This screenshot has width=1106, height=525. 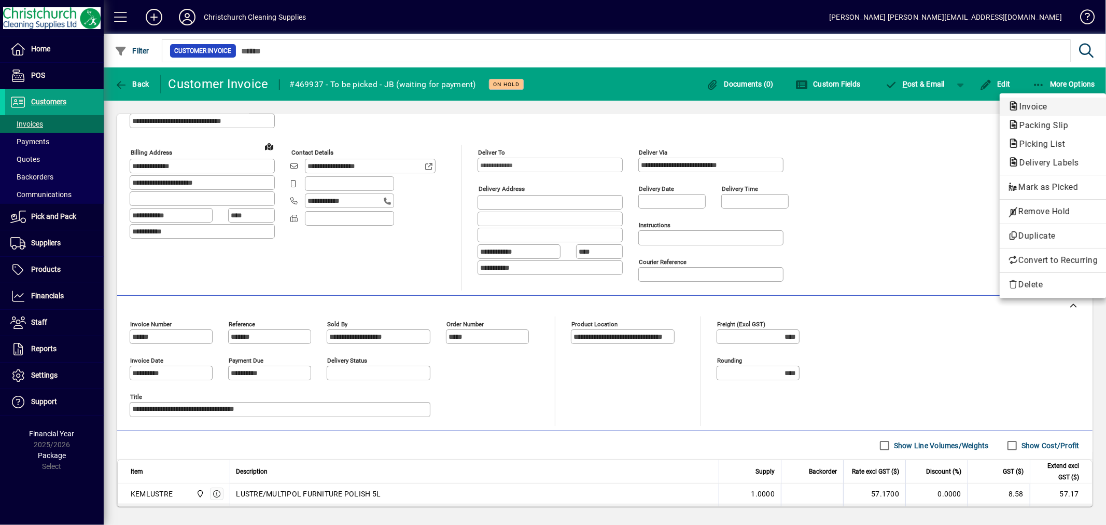 I want to click on span: Delivery Labels, so click(x=1046, y=162).